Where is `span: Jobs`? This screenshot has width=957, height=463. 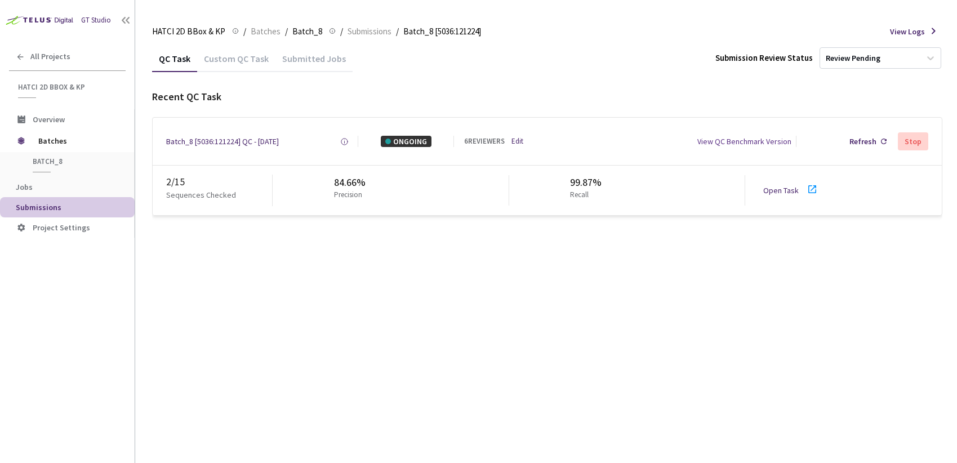
span: Jobs is located at coordinates (24, 187).